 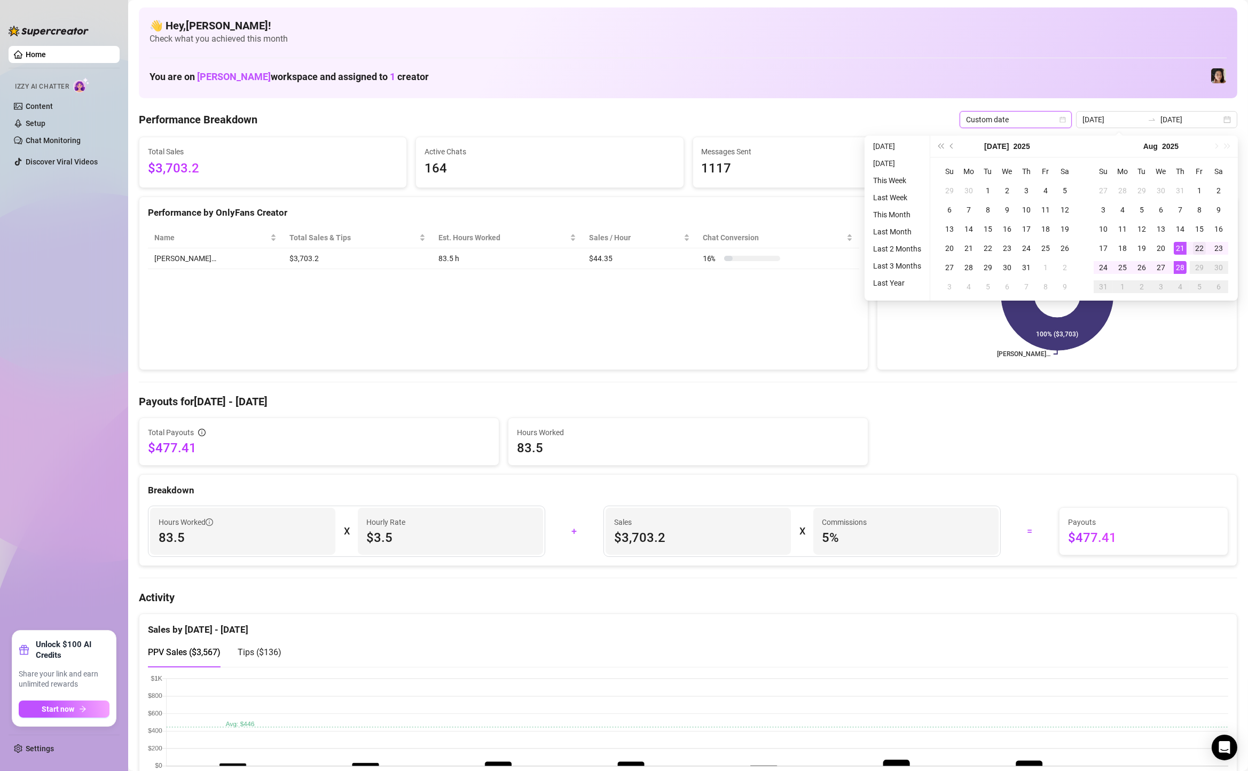 I want to click on td: 2025-08-14, so click(x=1180, y=229).